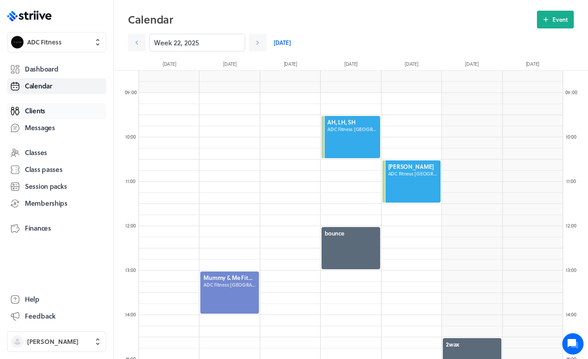  What do you see at coordinates (46, 203) in the screenshot?
I see `span: Memberships` at bounding box center [46, 203].